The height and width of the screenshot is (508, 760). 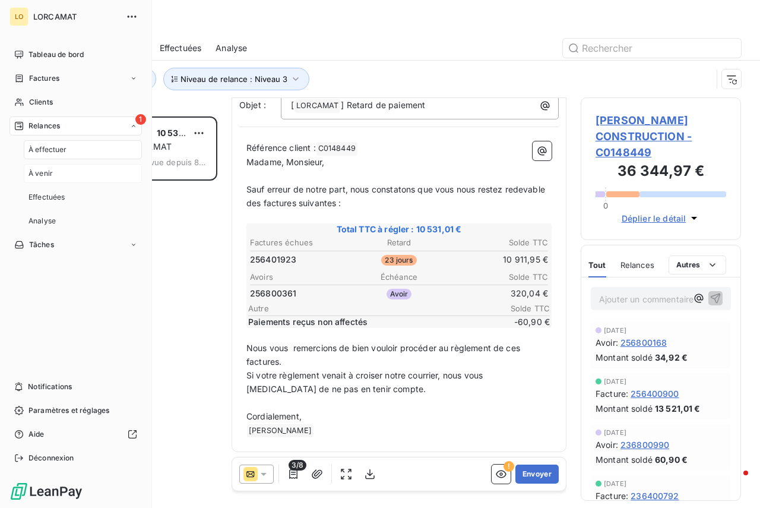 I want to click on td: 10 911,95 €, so click(x=499, y=259).